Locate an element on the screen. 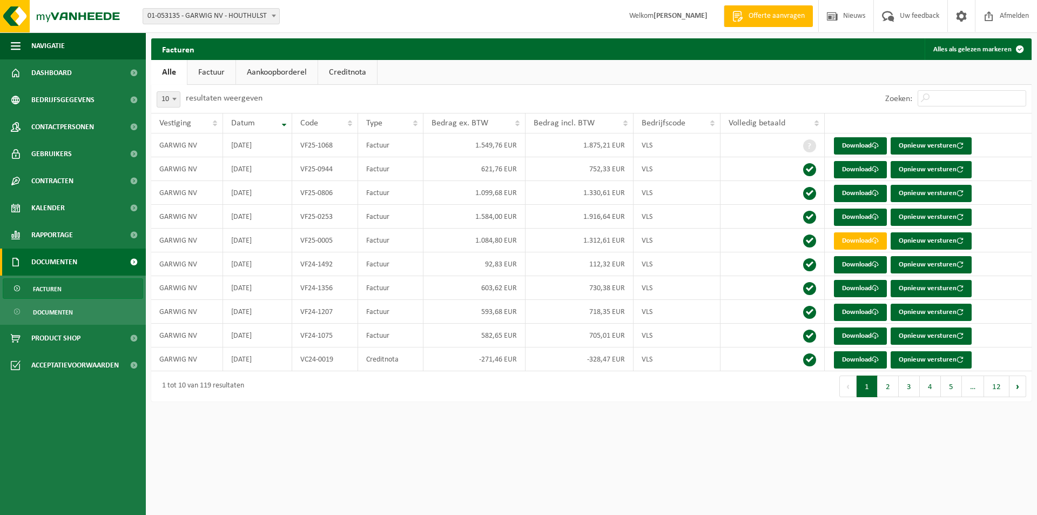  span: Contactpersonen is located at coordinates (63, 127).